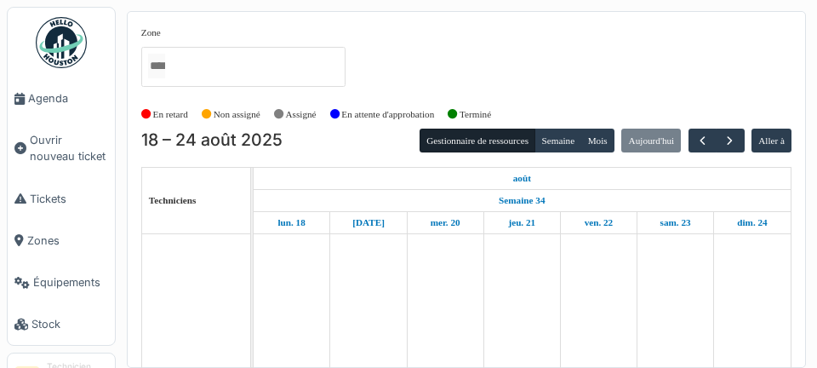 The width and height of the screenshot is (817, 368). I want to click on a: 22 août 2025, so click(599, 222).